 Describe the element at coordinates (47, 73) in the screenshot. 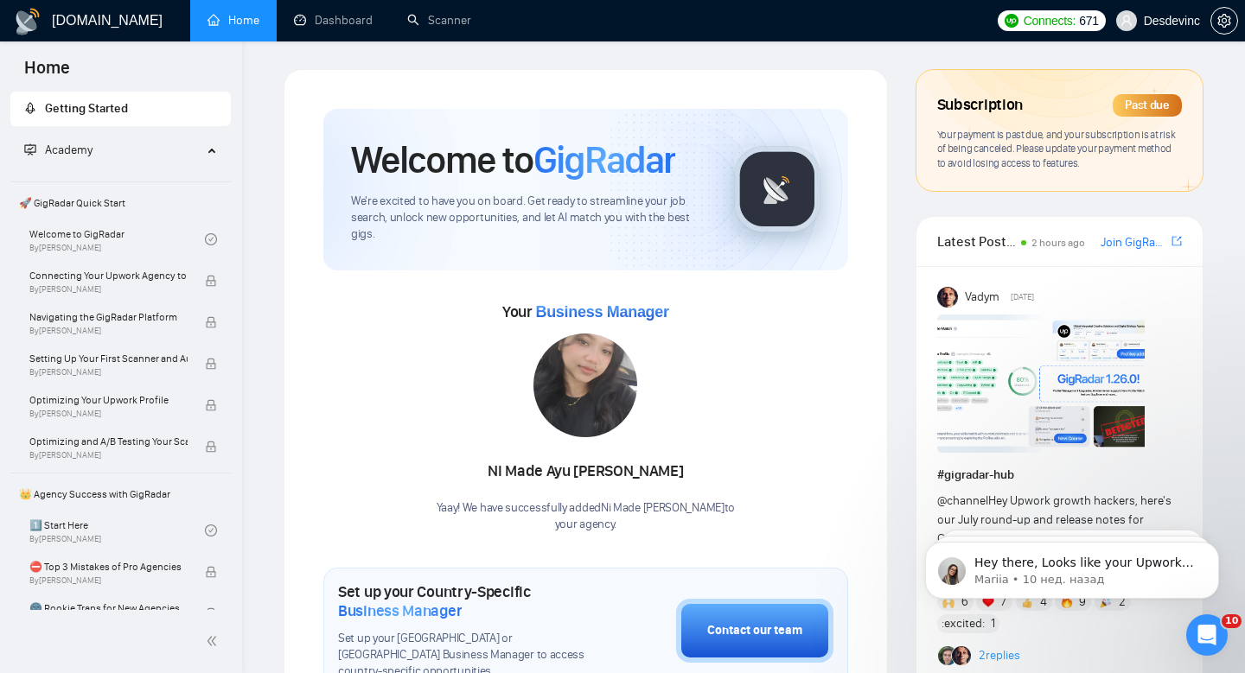

I see `span: Home` at that location.